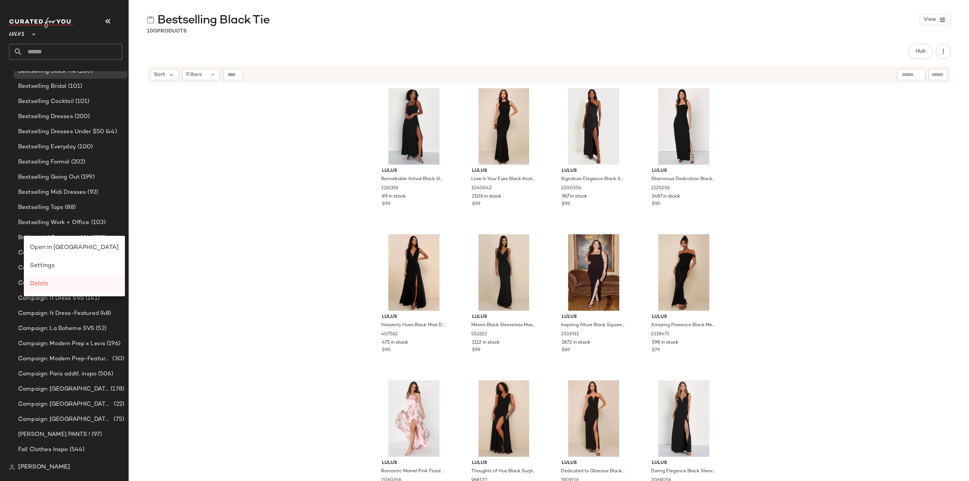 This screenshot has width=969, height=481. Describe the element at coordinates (159, 75) in the screenshot. I see `span: Sort` at that location.